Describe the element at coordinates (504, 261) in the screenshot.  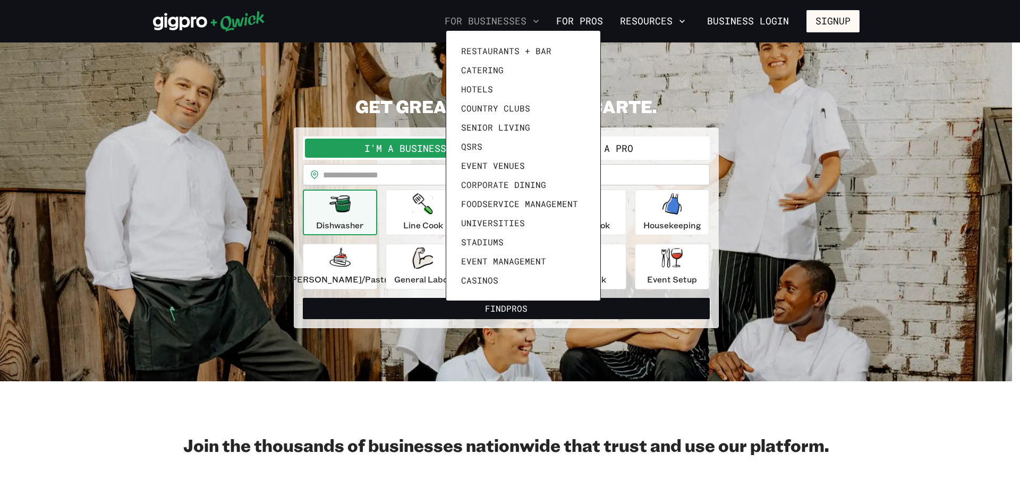
I see `span: Event Management` at that location.